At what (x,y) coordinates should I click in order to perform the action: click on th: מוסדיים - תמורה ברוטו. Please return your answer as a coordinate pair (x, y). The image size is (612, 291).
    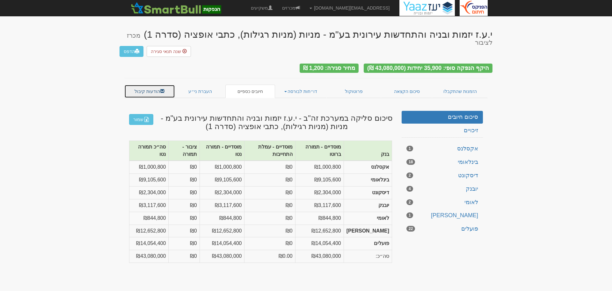
    Looking at the image, I should click on (320, 150).